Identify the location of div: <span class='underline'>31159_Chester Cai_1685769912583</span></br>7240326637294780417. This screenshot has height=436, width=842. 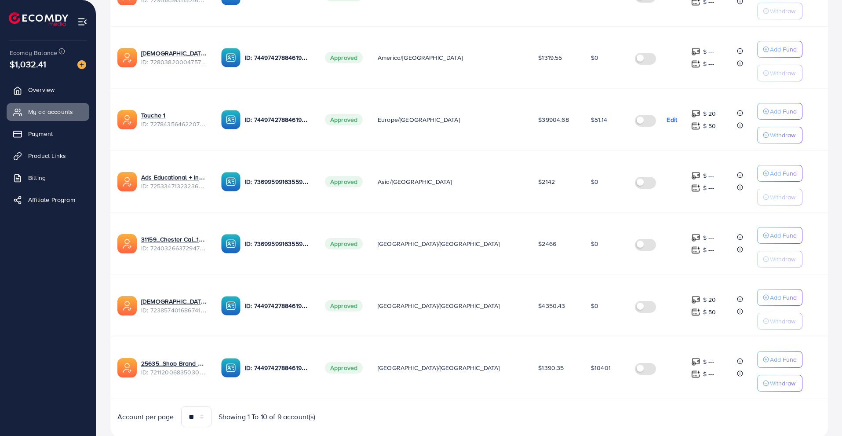
(174, 244).